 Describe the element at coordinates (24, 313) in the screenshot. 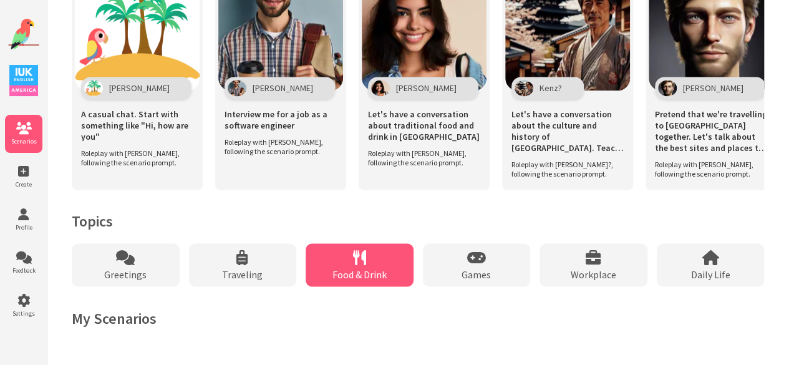

I see `span: Settings` at that location.